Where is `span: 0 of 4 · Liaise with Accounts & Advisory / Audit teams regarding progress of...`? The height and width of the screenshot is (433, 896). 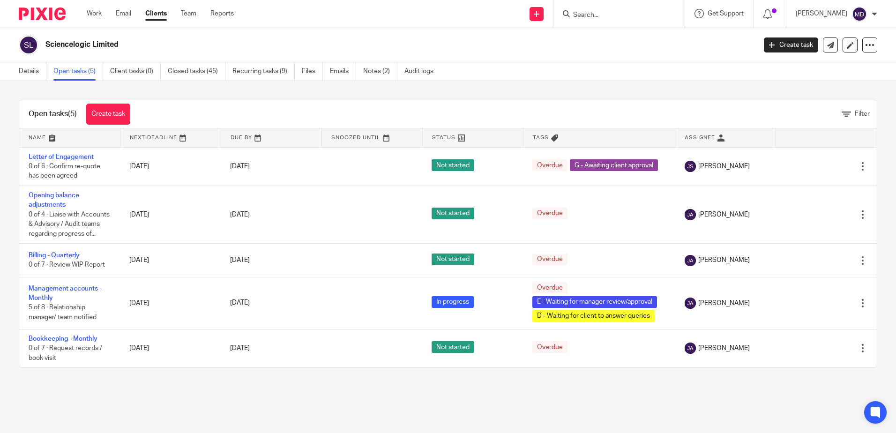
span: 0 of 4 · Liaise with Accounts & Advisory / Audit teams regarding progress of... is located at coordinates (69, 224).